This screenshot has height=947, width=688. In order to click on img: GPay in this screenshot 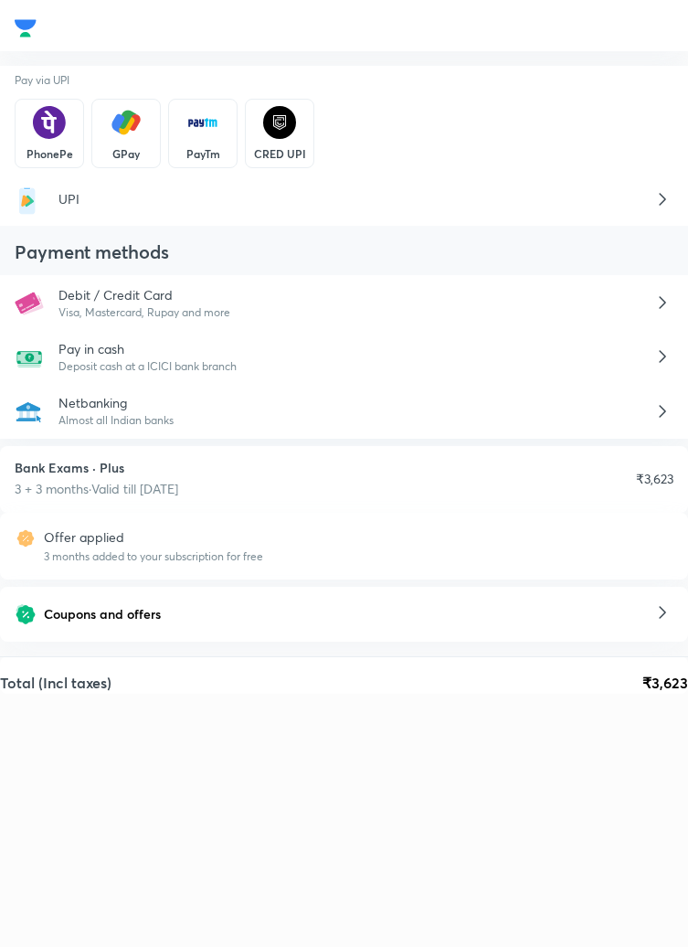, I will do `click(126, 122)`.